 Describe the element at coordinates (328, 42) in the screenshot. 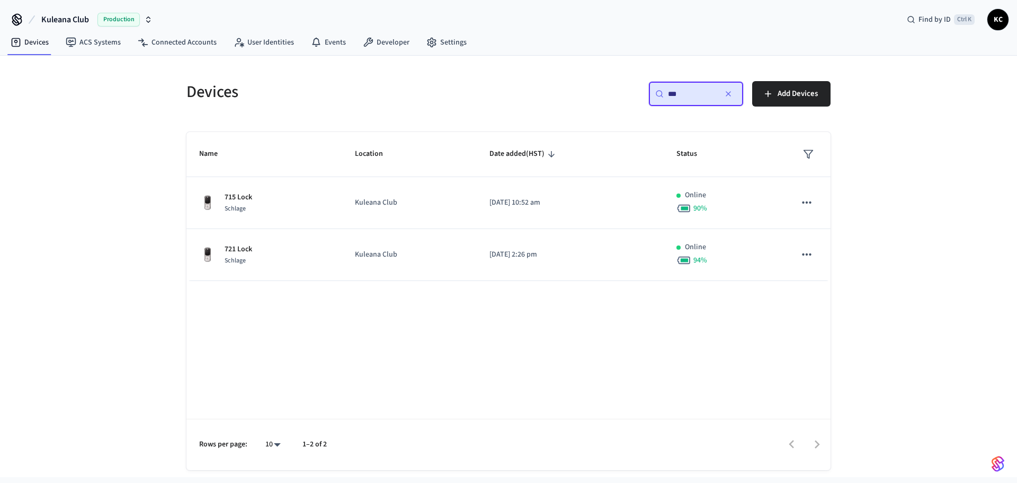

I see `a: Events` at that location.